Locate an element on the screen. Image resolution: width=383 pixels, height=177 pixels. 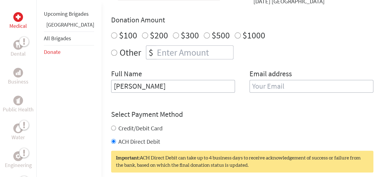
label: Other is located at coordinates (130, 52).